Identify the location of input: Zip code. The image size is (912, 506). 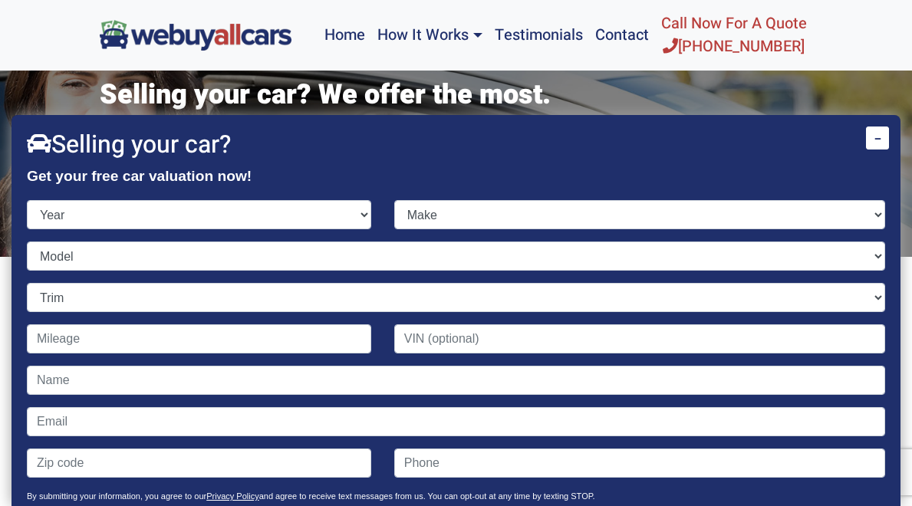
(199, 463).